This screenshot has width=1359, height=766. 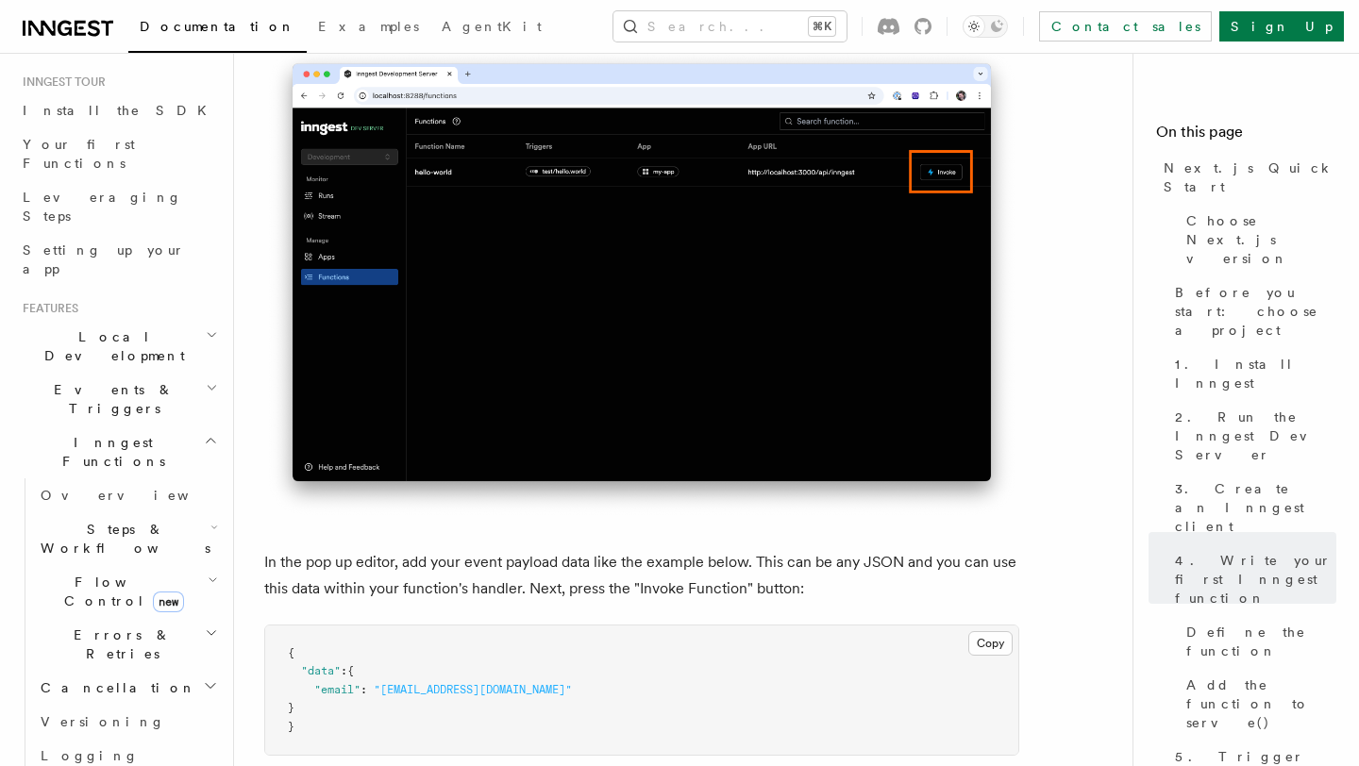 I want to click on span: Cancellation, so click(x=114, y=688).